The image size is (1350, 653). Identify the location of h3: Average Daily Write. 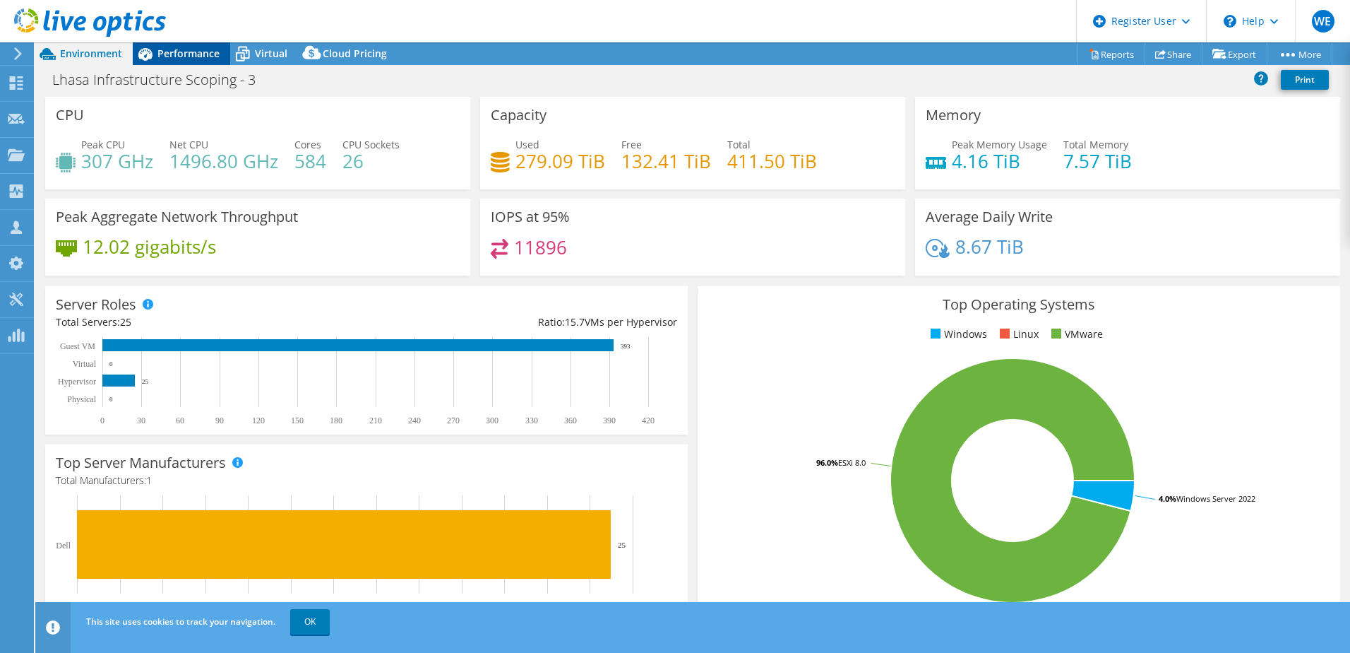
(989, 217).